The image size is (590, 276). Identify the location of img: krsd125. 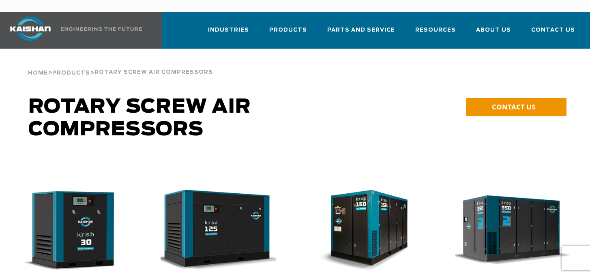
(215, 231).